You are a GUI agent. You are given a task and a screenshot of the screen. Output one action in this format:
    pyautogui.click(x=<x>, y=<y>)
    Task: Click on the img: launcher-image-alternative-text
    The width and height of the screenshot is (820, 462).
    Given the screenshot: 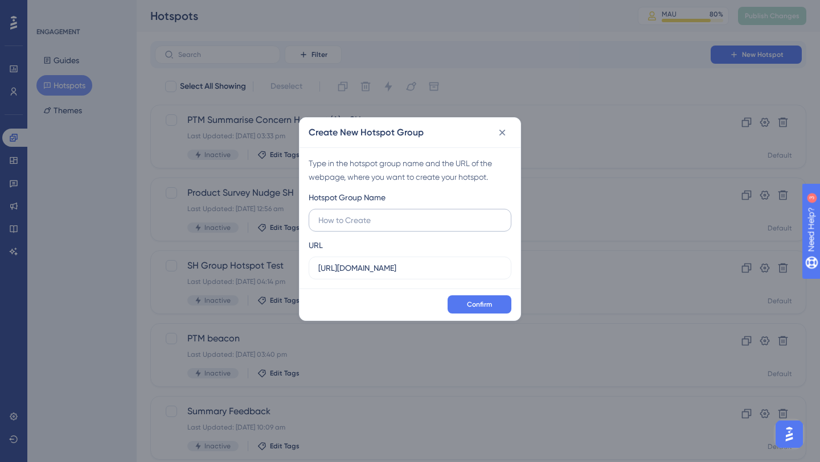 What is the action you would take?
    pyautogui.click(x=17, y=17)
    